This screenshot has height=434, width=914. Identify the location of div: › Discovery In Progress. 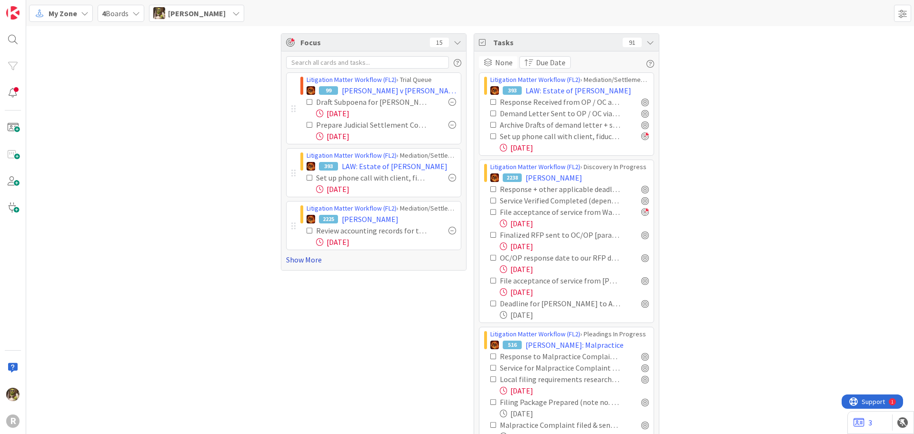
(569, 167).